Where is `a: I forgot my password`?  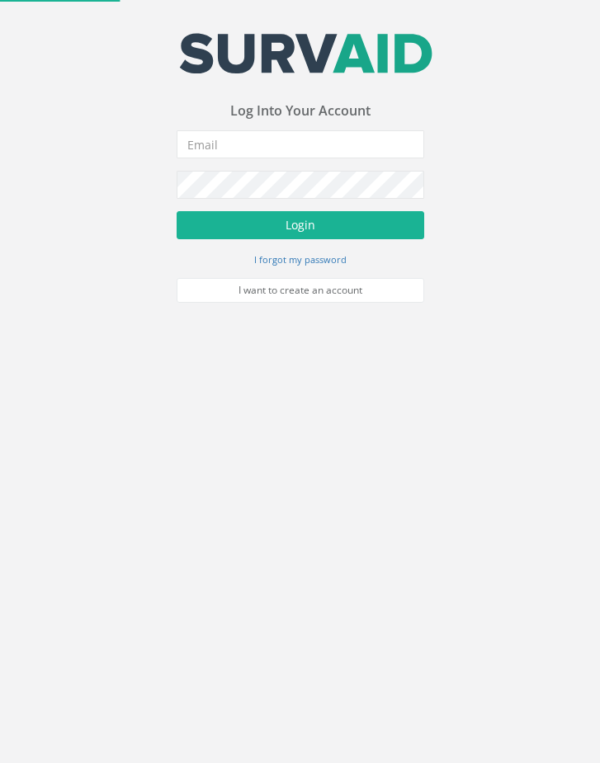
a: I forgot my password is located at coordinates (300, 259).